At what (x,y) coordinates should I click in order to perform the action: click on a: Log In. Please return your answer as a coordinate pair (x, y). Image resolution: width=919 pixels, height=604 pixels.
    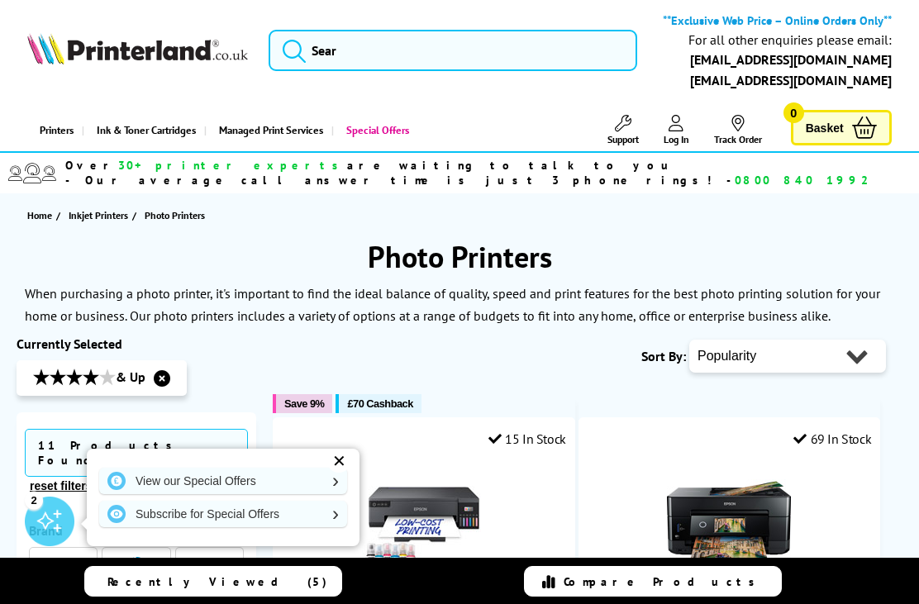
    Looking at the image, I should click on (676, 130).